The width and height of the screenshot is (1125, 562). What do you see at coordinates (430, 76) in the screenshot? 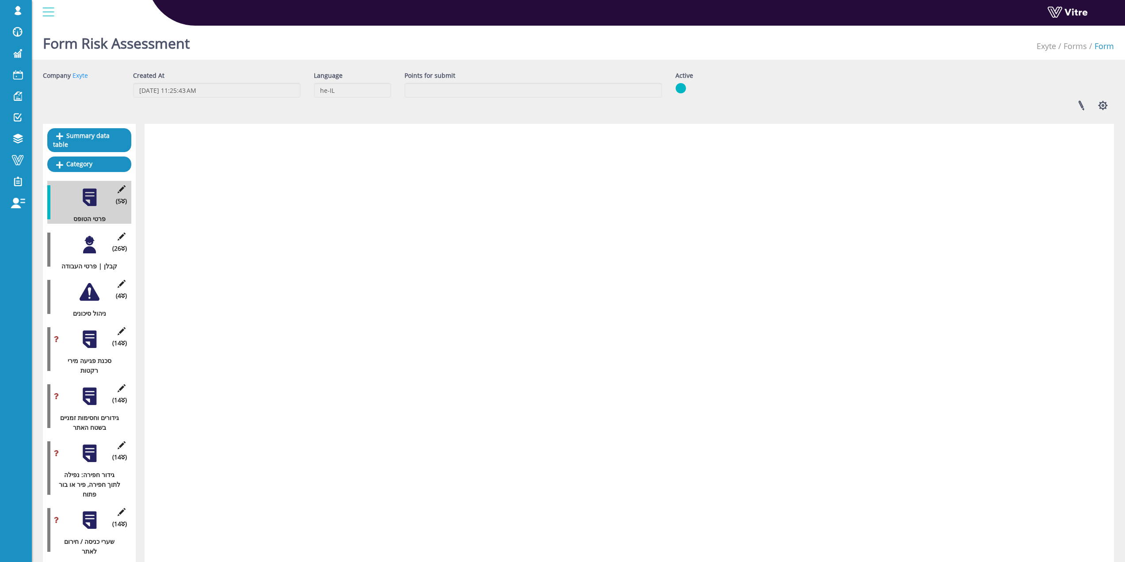
I see `label: Points for submit` at bounding box center [430, 76].